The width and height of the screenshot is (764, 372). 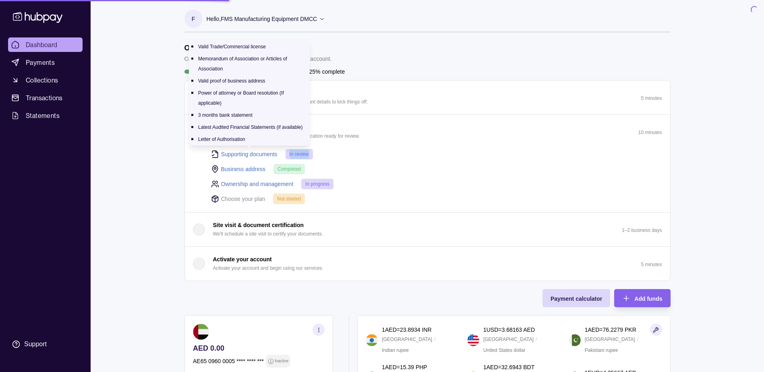 What do you see at coordinates (262, 19) in the screenshot?
I see `p: Hello, FMS Manufacturing Equipment DMCC` at bounding box center [262, 19].